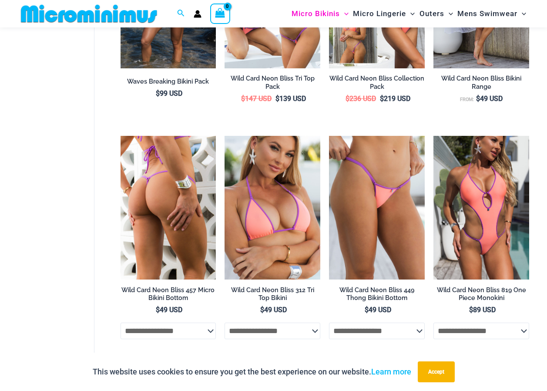  What do you see at coordinates (482, 208) in the screenshot?
I see `a: Wild Card Neon Bliss 819 One Piece 04Wild Card Neon Bliss 819 One Piece 05Wild Card Neon Bliss 81...` at bounding box center [482, 208].